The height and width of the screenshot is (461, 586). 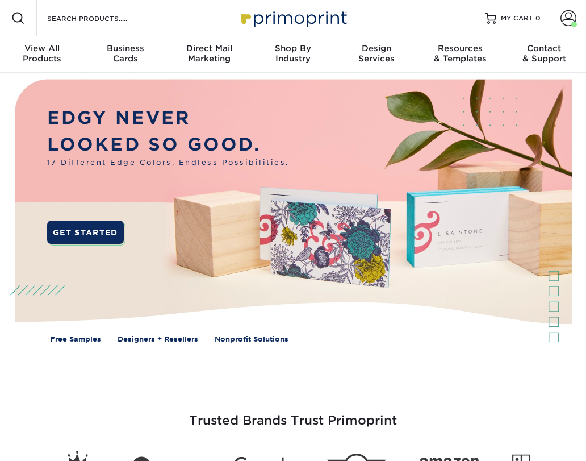 I want to click on span: Resources, so click(x=460, y=48).